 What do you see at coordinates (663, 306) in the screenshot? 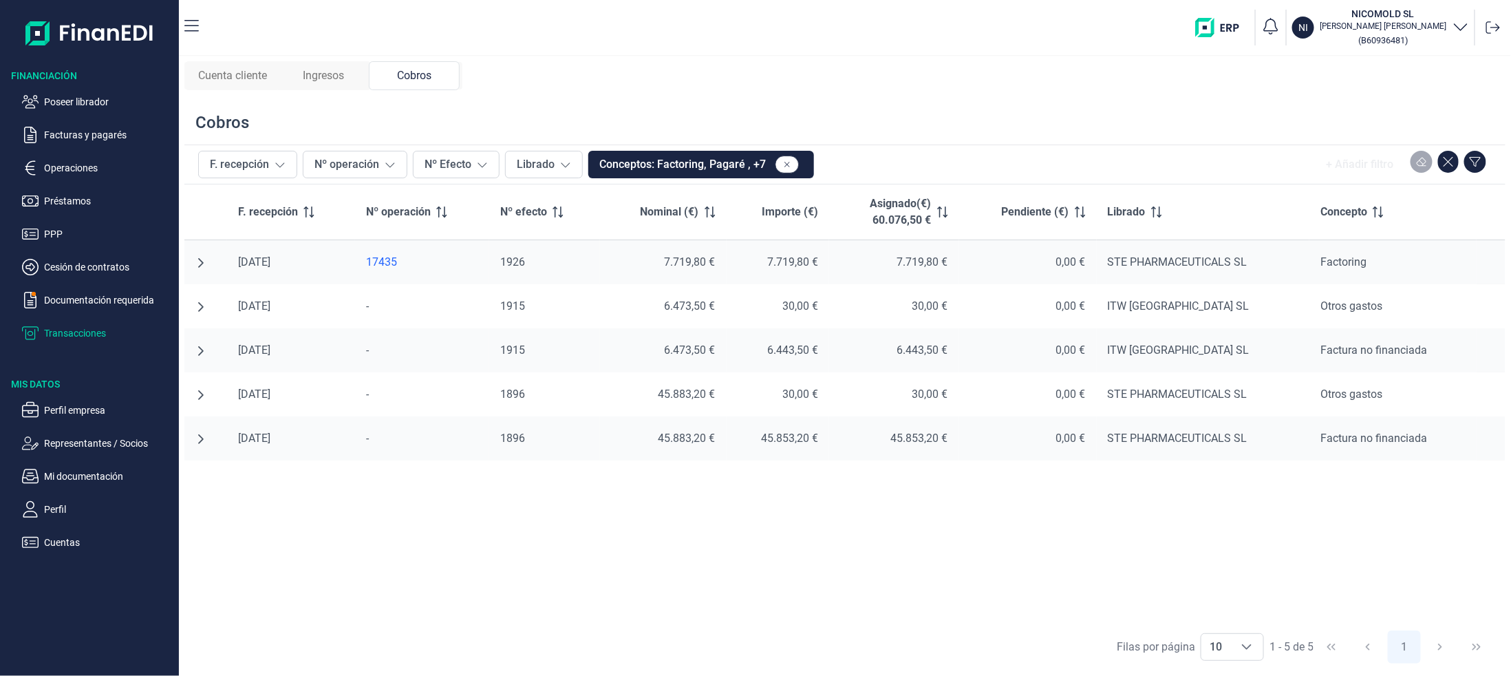
I see `div: 6.473,50 €` at bounding box center [663, 306].